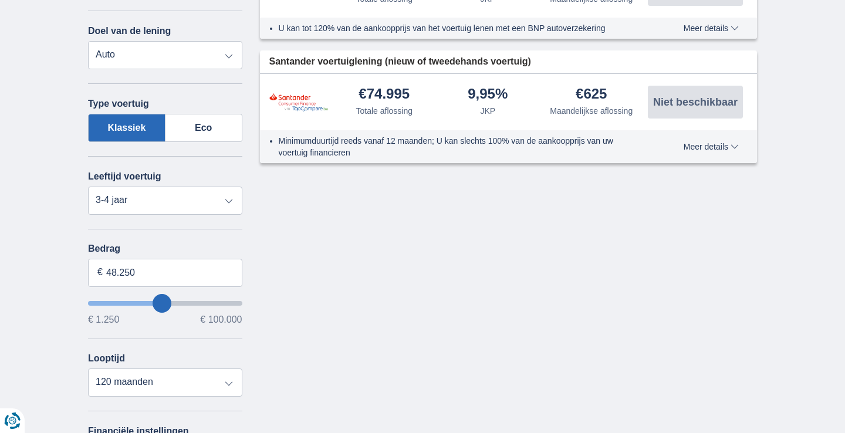 The image size is (845, 433). I want to click on label: Type voertuig, so click(119, 104).